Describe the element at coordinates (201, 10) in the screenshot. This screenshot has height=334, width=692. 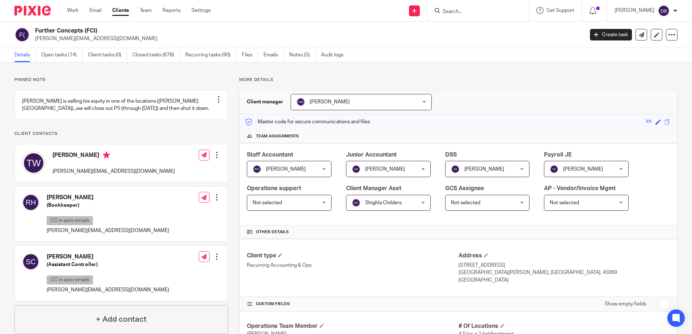
I see `a: Settings` at that location.